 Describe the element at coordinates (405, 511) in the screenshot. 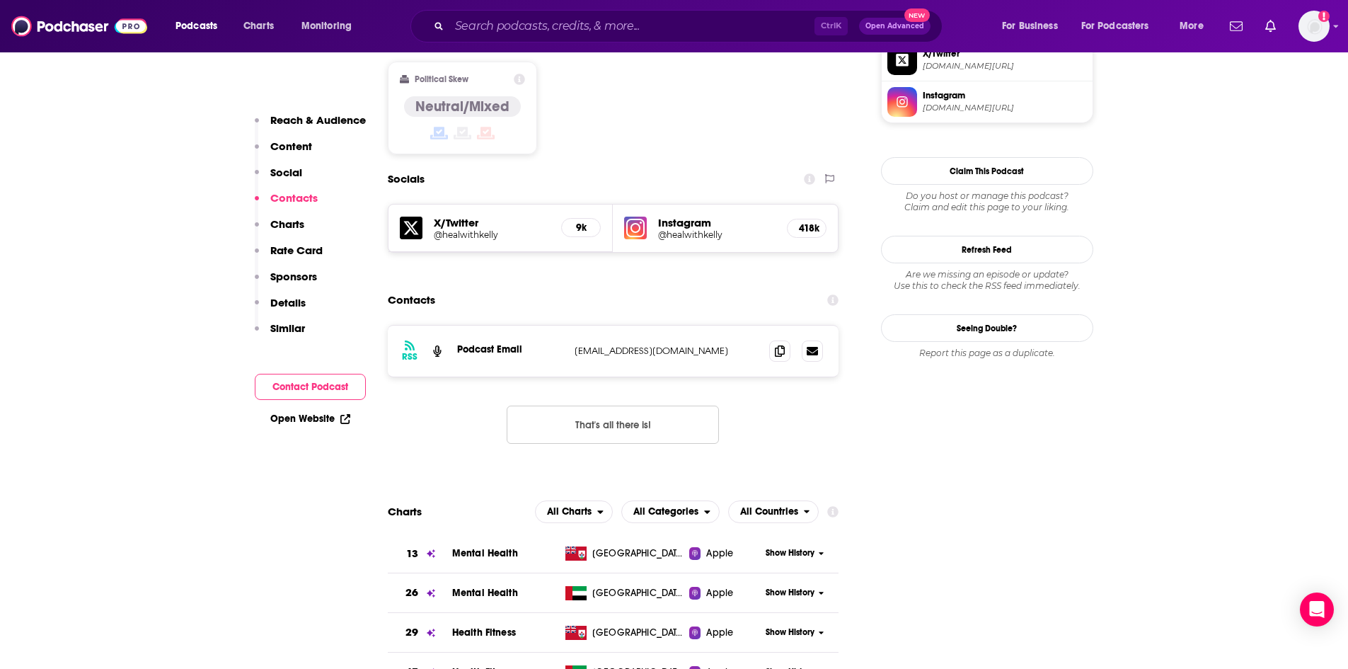

I see `h2: Charts` at that location.